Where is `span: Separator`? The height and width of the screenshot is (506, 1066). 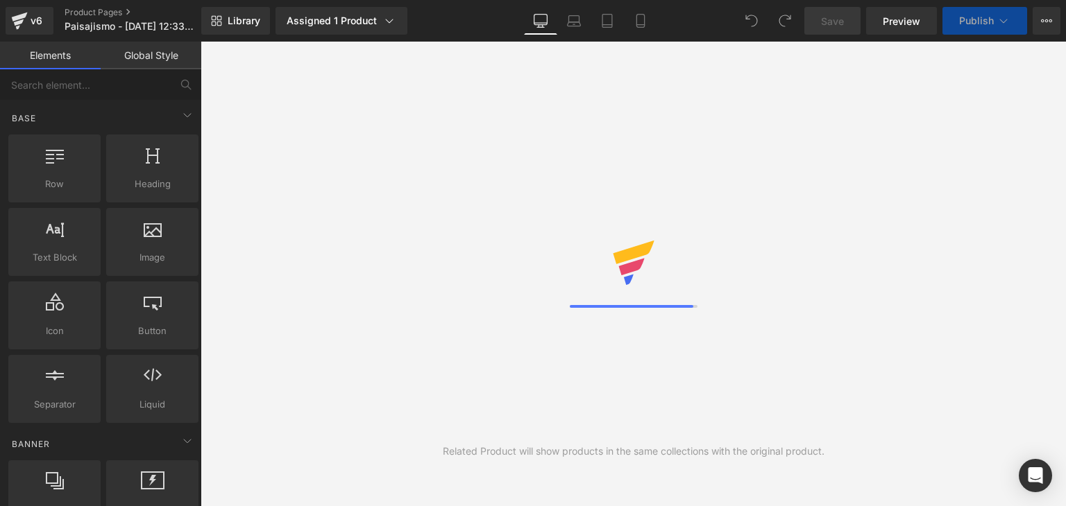 span: Separator is located at coordinates (54, 404).